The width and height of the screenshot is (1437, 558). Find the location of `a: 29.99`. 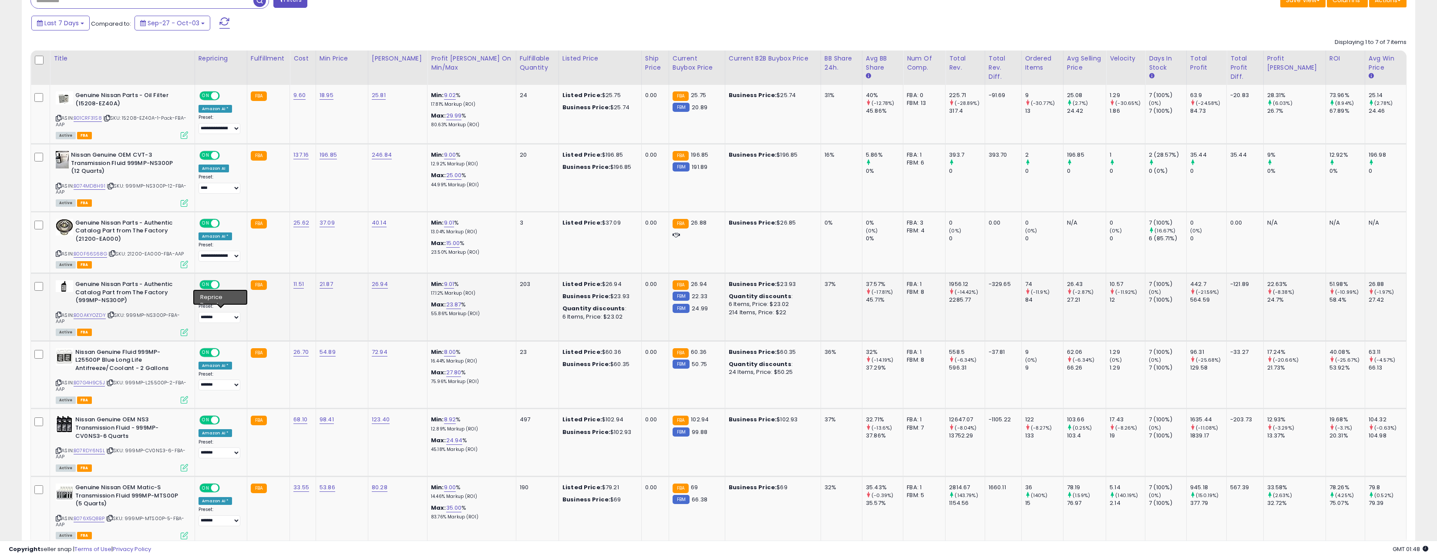

a: 29.99 is located at coordinates (454, 116).